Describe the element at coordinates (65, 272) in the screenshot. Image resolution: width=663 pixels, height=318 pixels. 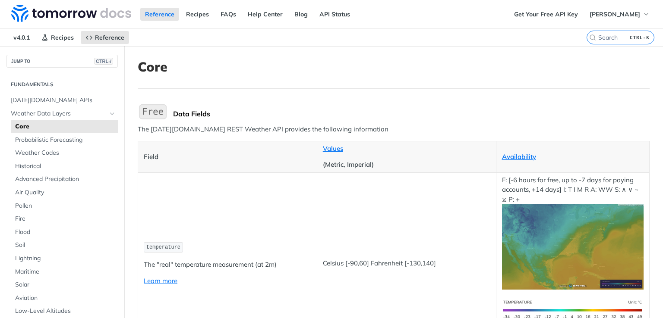
I see `span: Maritime` at that location.